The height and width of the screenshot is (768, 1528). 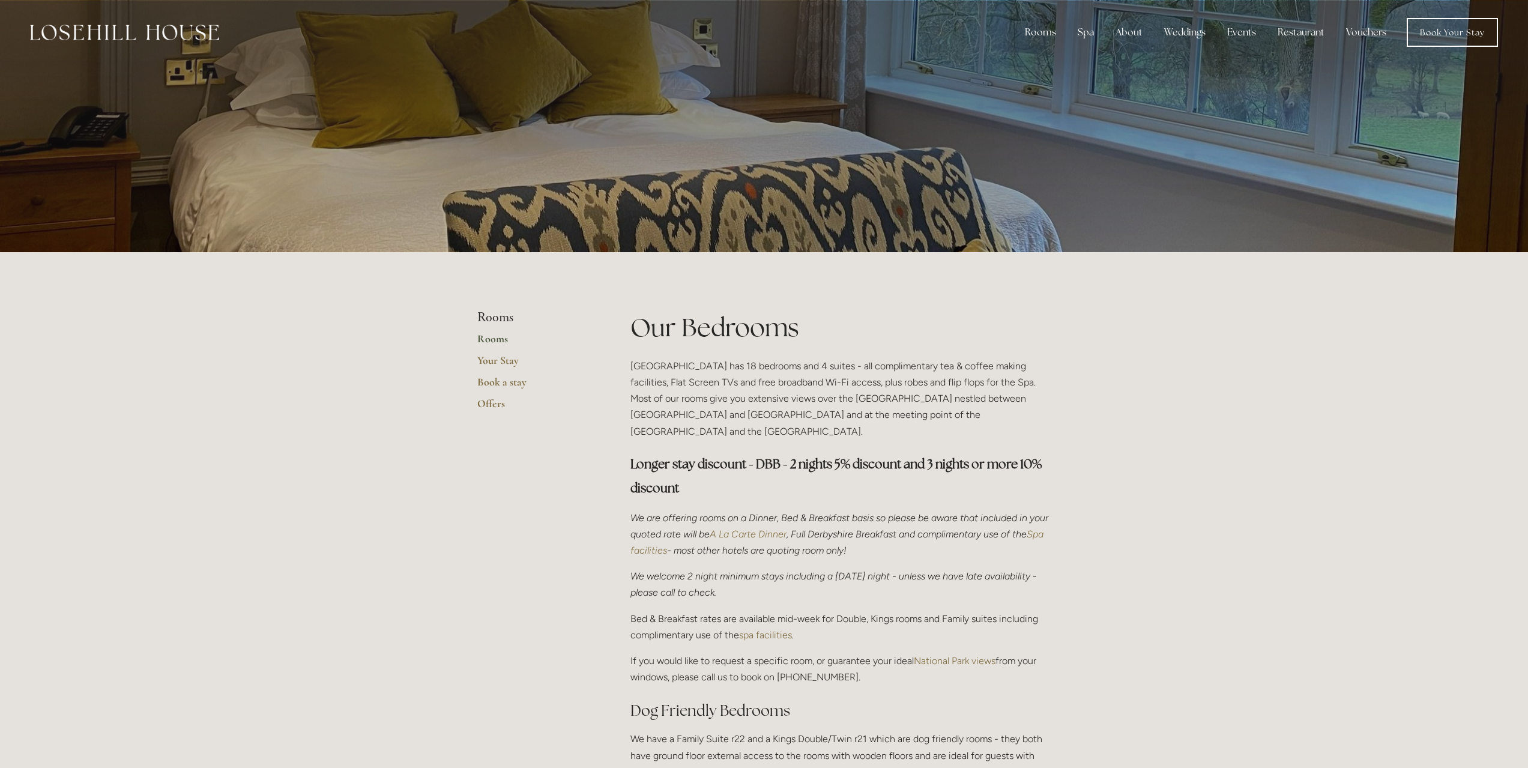 What do you see at coordinates (840, 526) in the screenshot?
I see `em: We are offering rooms on a Dinner, Bed & Breakfast basis so please be aware that included in your...` at bounding box center [840, 526].